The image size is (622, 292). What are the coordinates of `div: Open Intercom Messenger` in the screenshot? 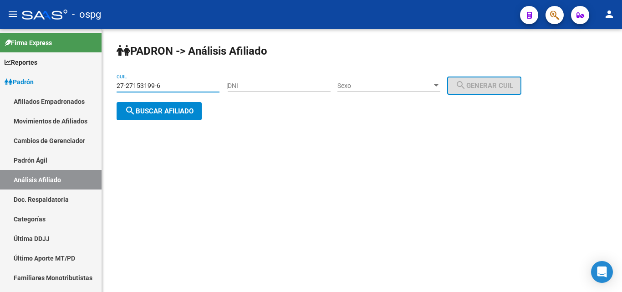 It's located at (602, 272).